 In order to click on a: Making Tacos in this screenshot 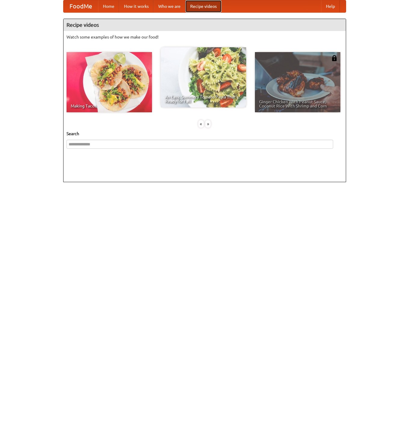, I will do `click(109, 82)`.